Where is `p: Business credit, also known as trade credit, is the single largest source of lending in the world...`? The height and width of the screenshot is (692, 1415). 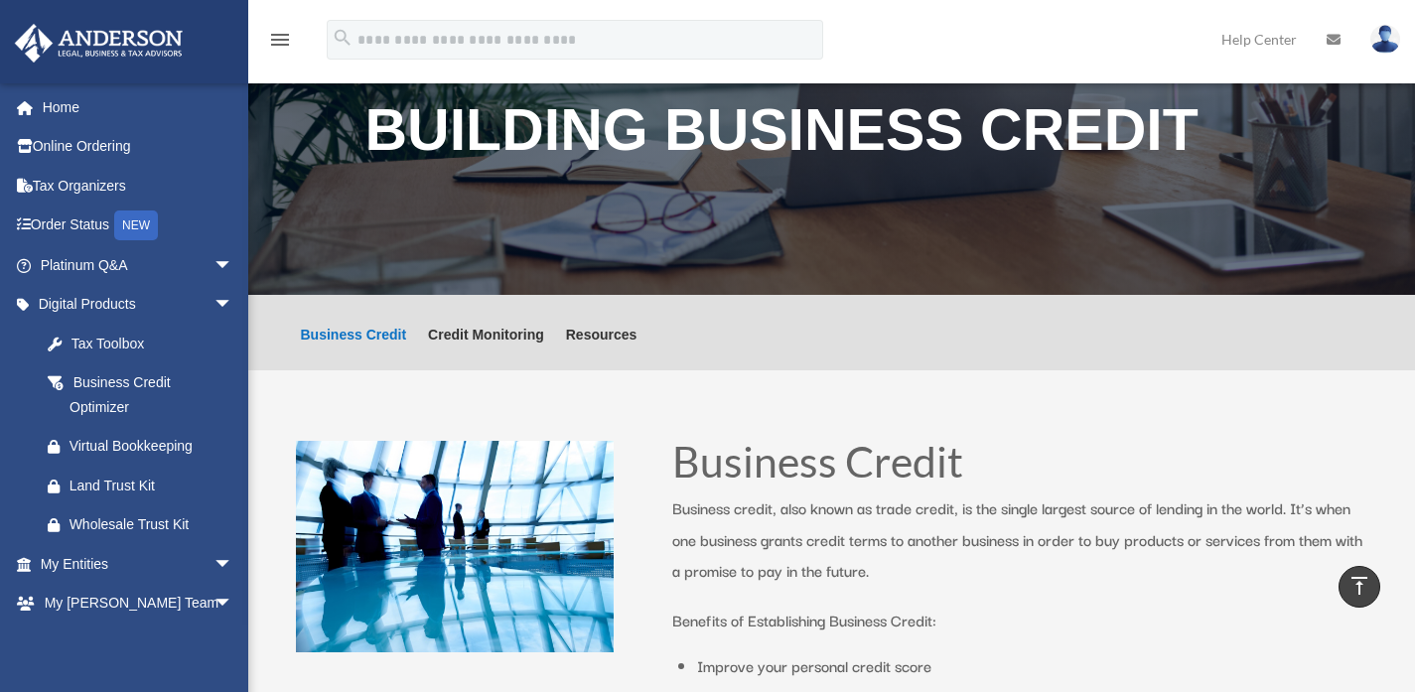
p: Business credit, also known as trade credit, is the single largest source of lending in the world... is located at coordinates (1020, 548).